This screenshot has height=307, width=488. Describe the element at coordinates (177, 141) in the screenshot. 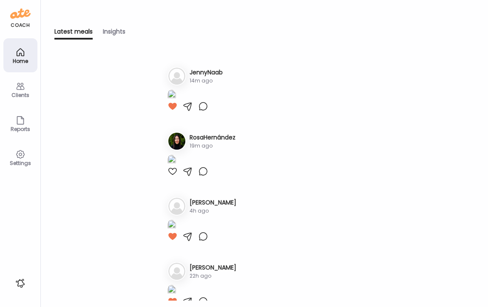

I see `img: avatars%2FCONpOAmKNnOmveVlQf7BcAx5QfG3` at that location.